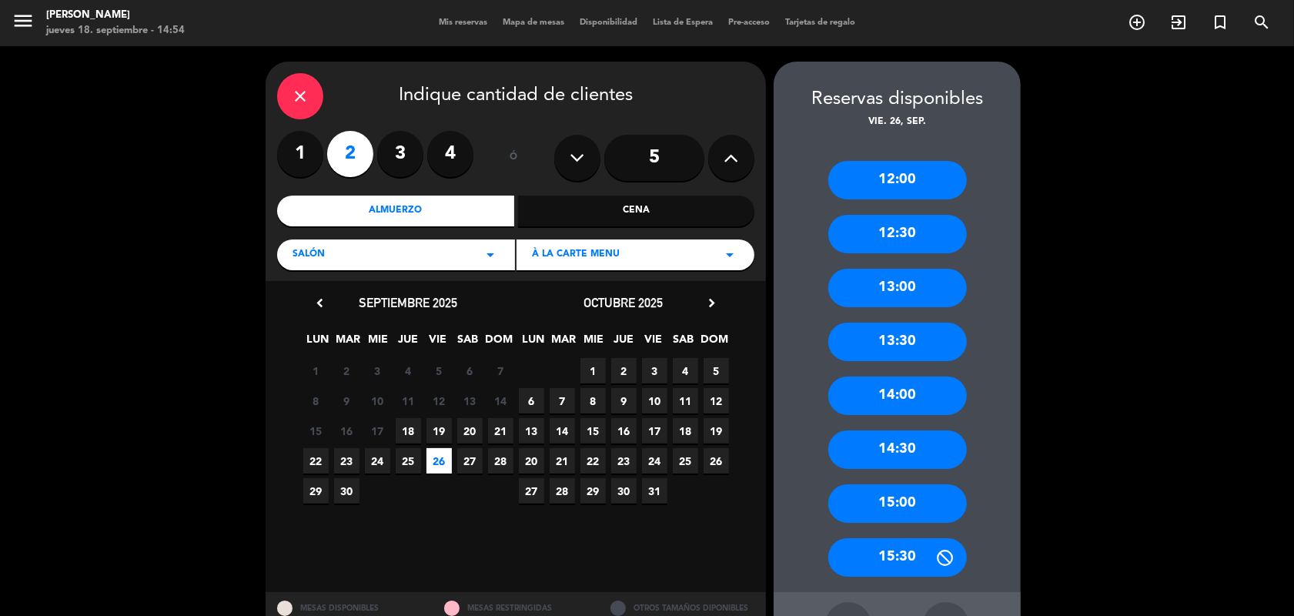 Image resolution: width=1294 pixels, height=616 pixels. I want to click on label: 3, so click(400, 154).